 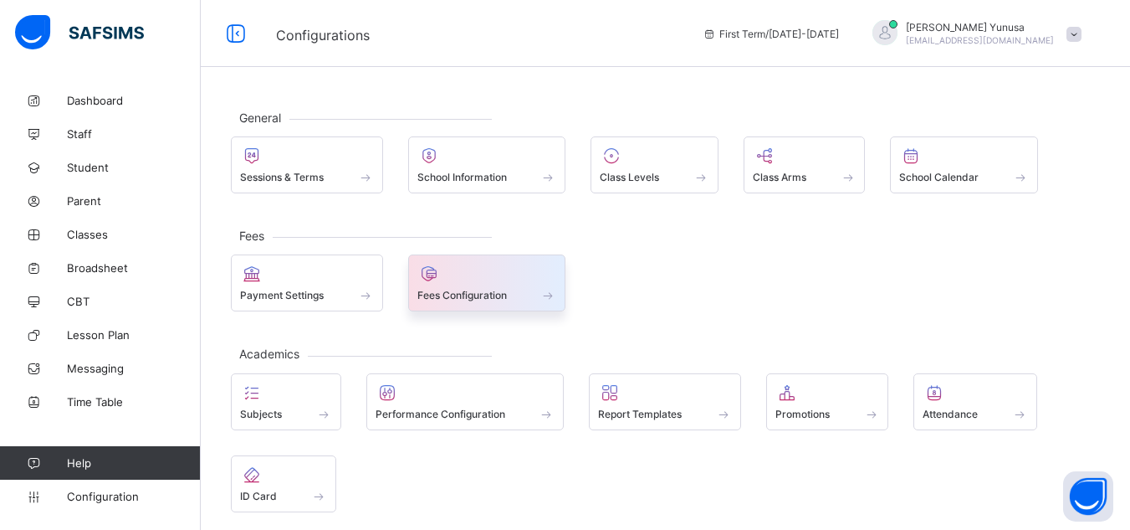 I want to click on span: session/term information, so click(x=770, y=33).